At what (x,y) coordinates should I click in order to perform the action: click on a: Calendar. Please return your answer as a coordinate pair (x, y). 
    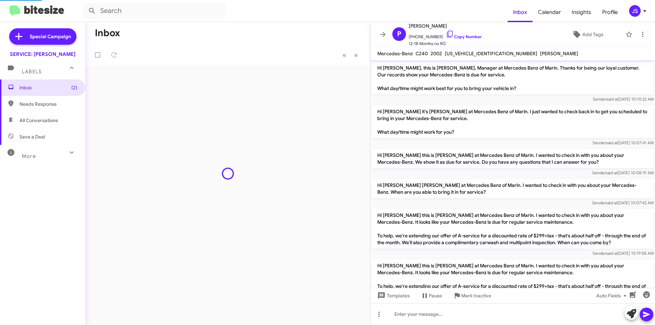
    Looking at the image, I should click on (550, 12).